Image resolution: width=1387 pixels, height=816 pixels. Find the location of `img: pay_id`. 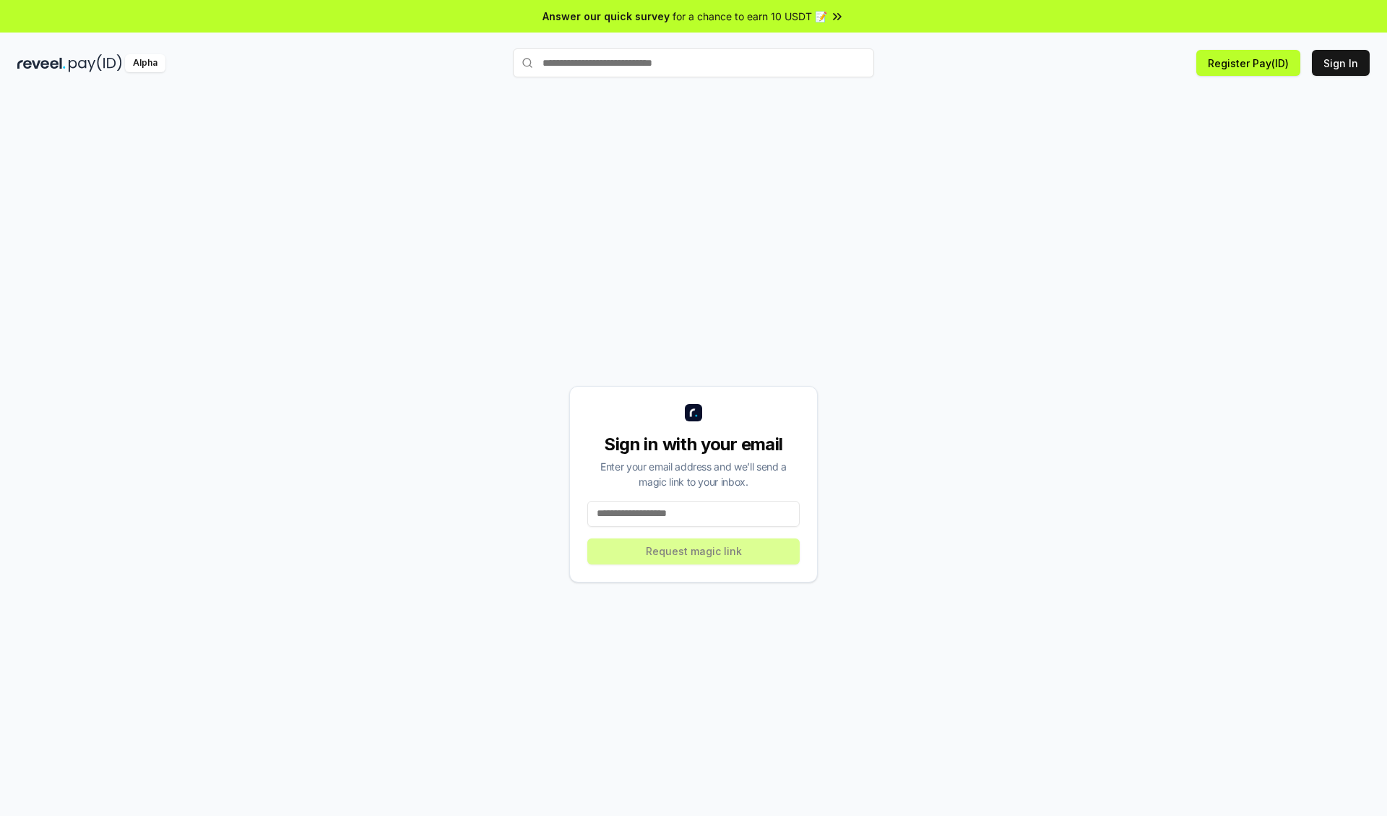

img: pay_id is located at coordinates (95, 63).